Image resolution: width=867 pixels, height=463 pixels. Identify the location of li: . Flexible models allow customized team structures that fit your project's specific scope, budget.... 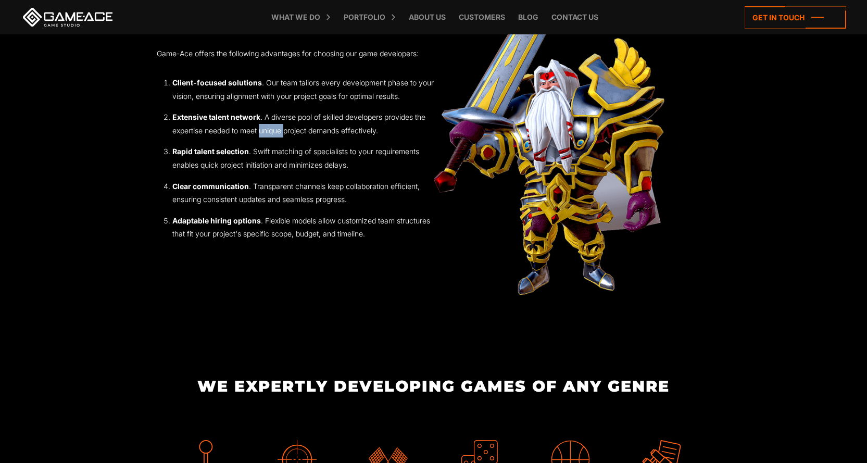
(303, 227).